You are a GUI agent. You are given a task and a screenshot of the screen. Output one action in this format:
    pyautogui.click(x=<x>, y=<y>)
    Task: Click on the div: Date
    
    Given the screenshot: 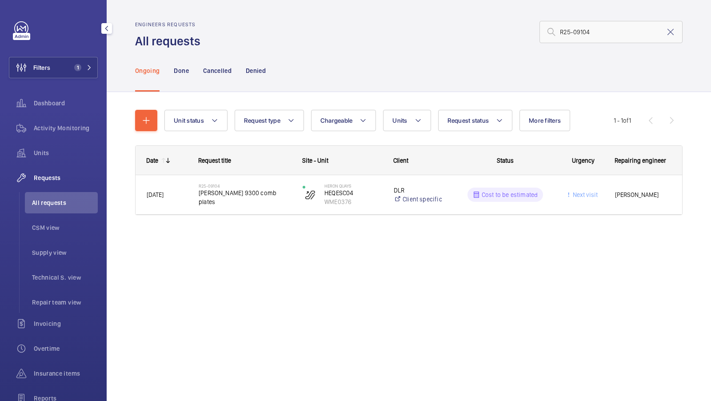 What is the action you would take?
    pyautogui.click(x=152, y=160)
    